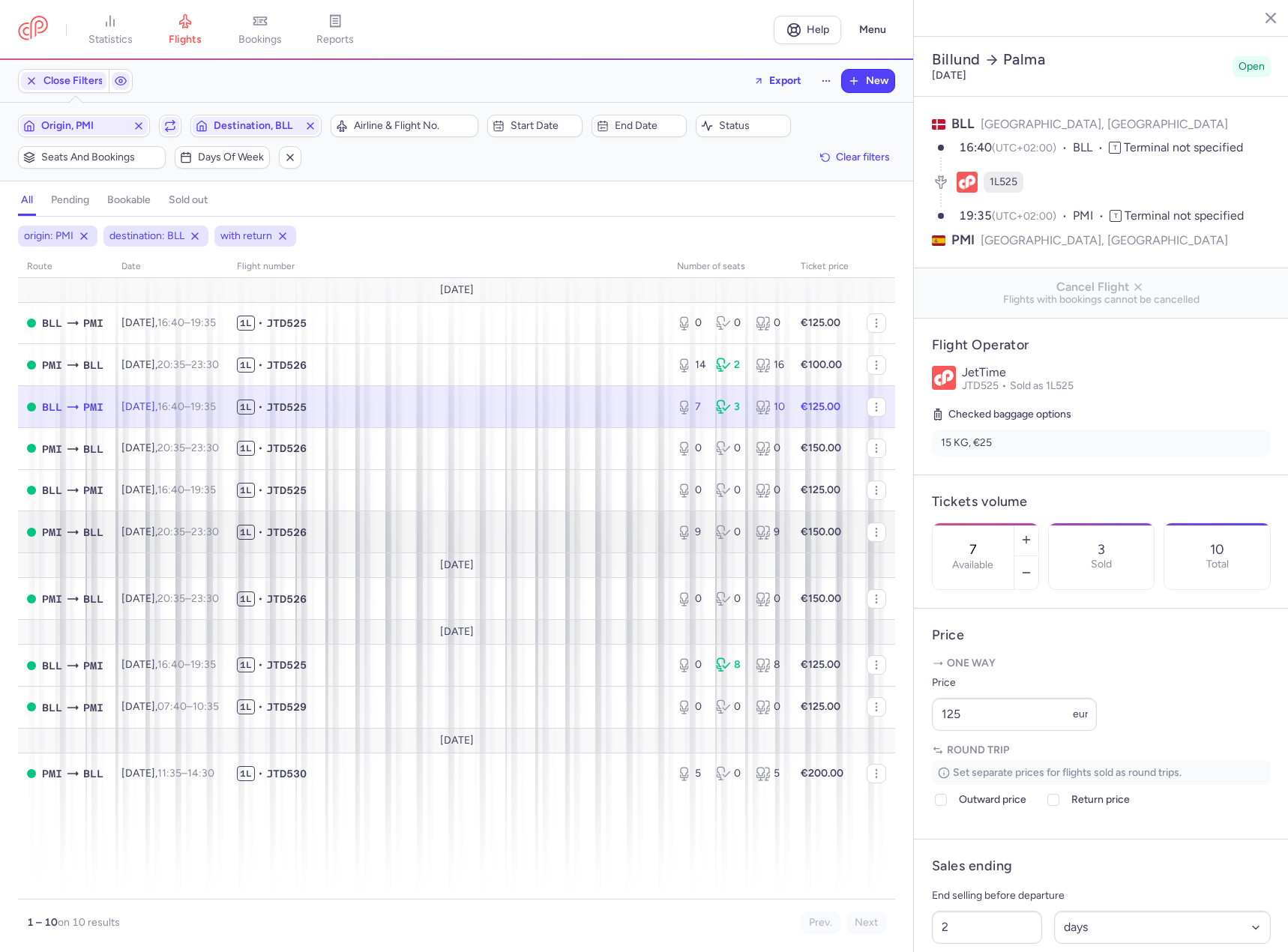  Describe the element at coordinates (1101, 549) in the screenshot. I see `p: 3` at that location.